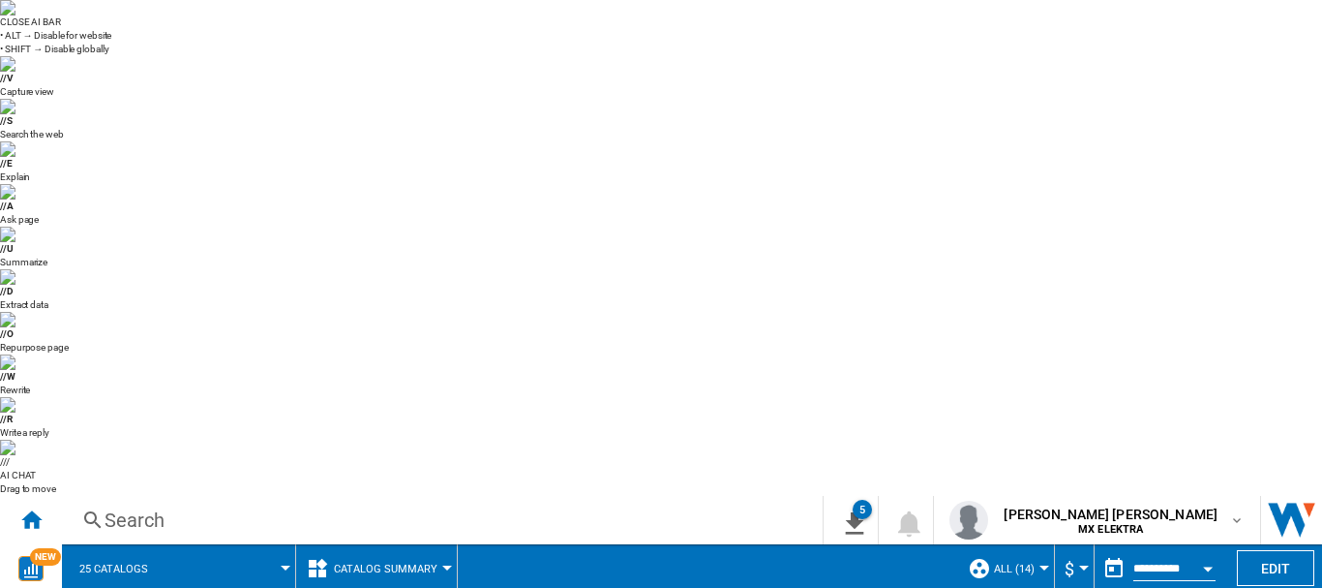 The image size is (1322, 588). Describe the element at coordinates (1291, 520) in the screenshot. I see `a: Open Wiser website` at that location.